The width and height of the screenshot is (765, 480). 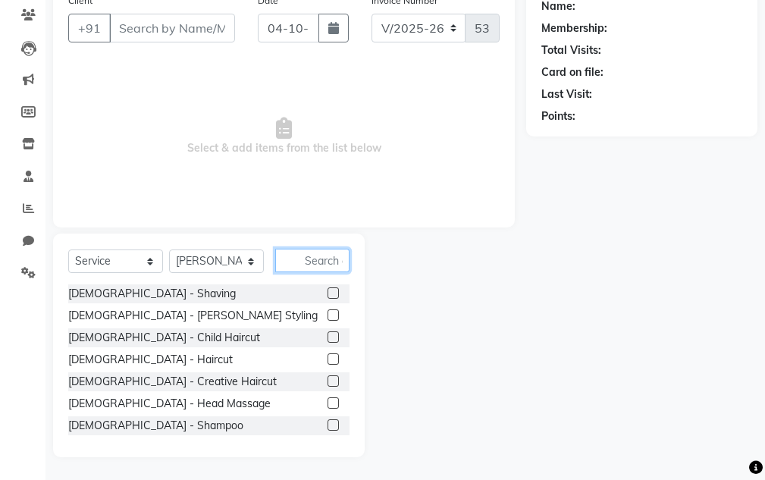 I want to click on div: Total Visits:, so click(x=571, y=50).